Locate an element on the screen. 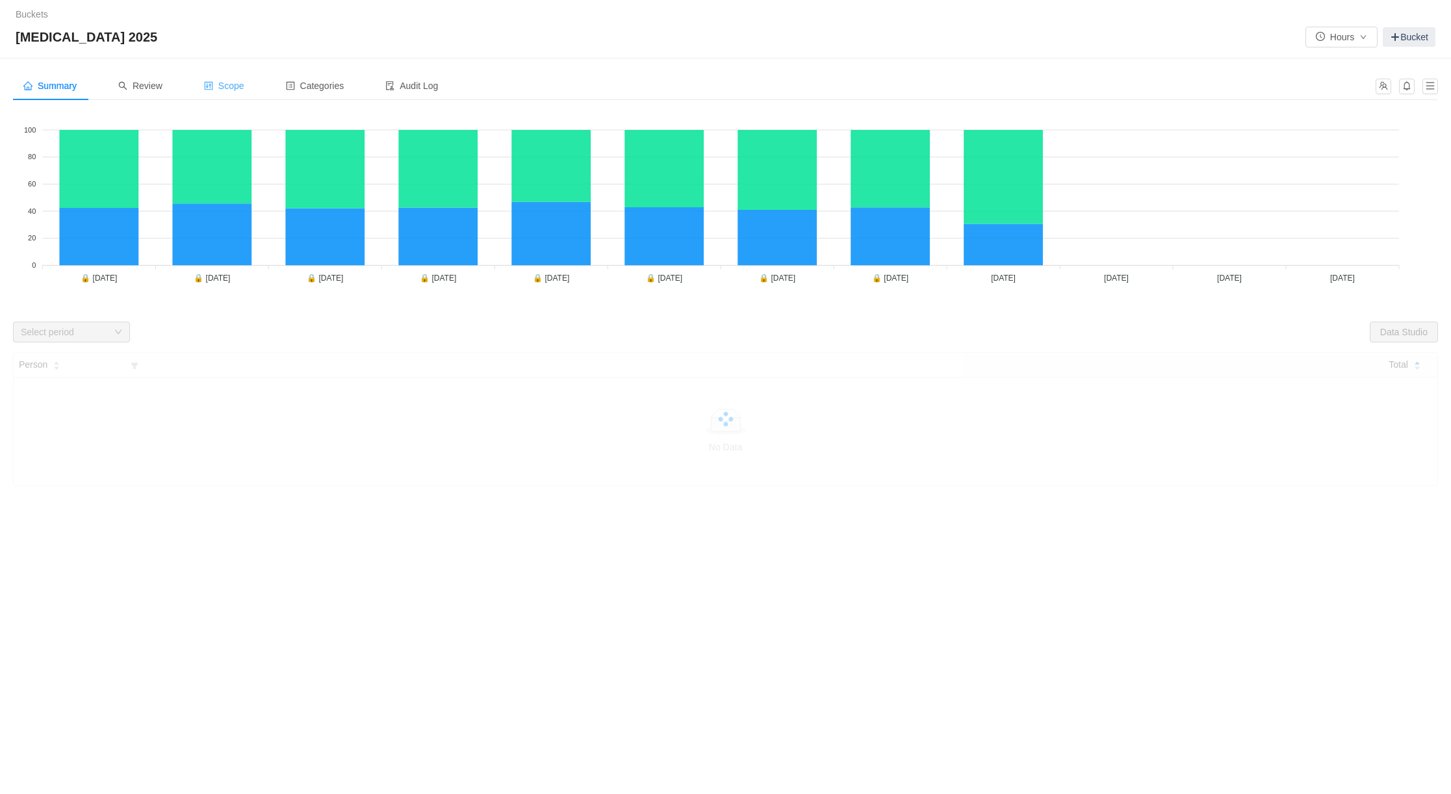  div: Select period is located at coordinates (64, 332).